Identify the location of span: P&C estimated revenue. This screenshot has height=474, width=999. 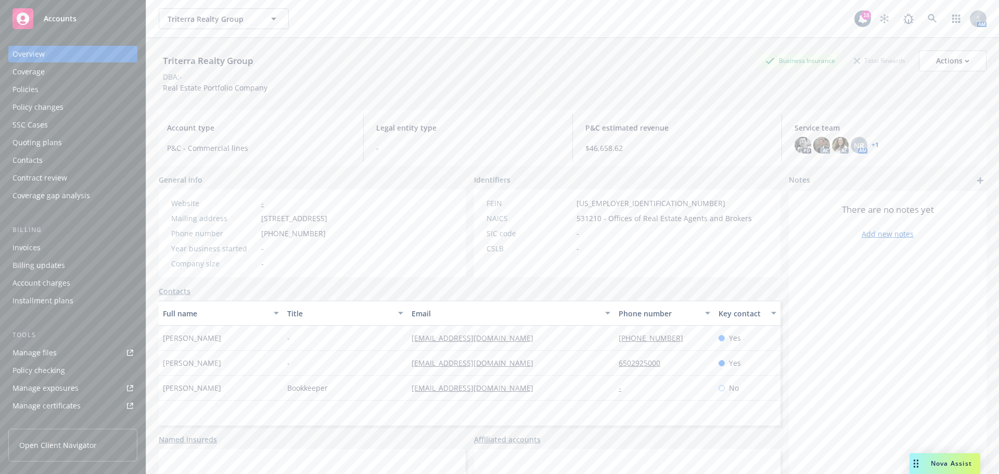
(677, 127).